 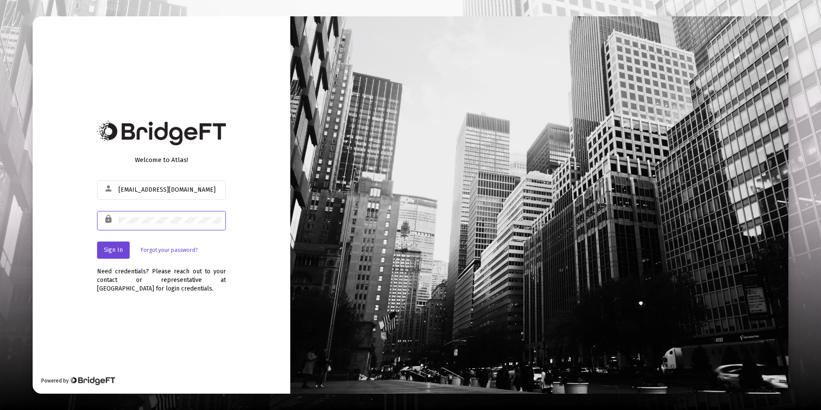 What do you see at coordinates (161, 160) in the screenshot?
I see `div: Welcome to Atlas!` at bounding box center [161, 160].